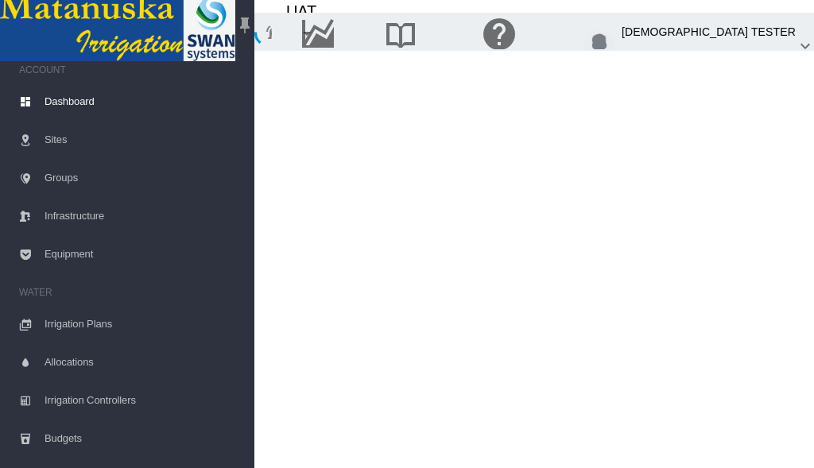 The height and width of the screenshot is (468, 814). Describe the element at coordinates (143, 324) in the screenshot. I see `span: Irrigation Plans` at that location.